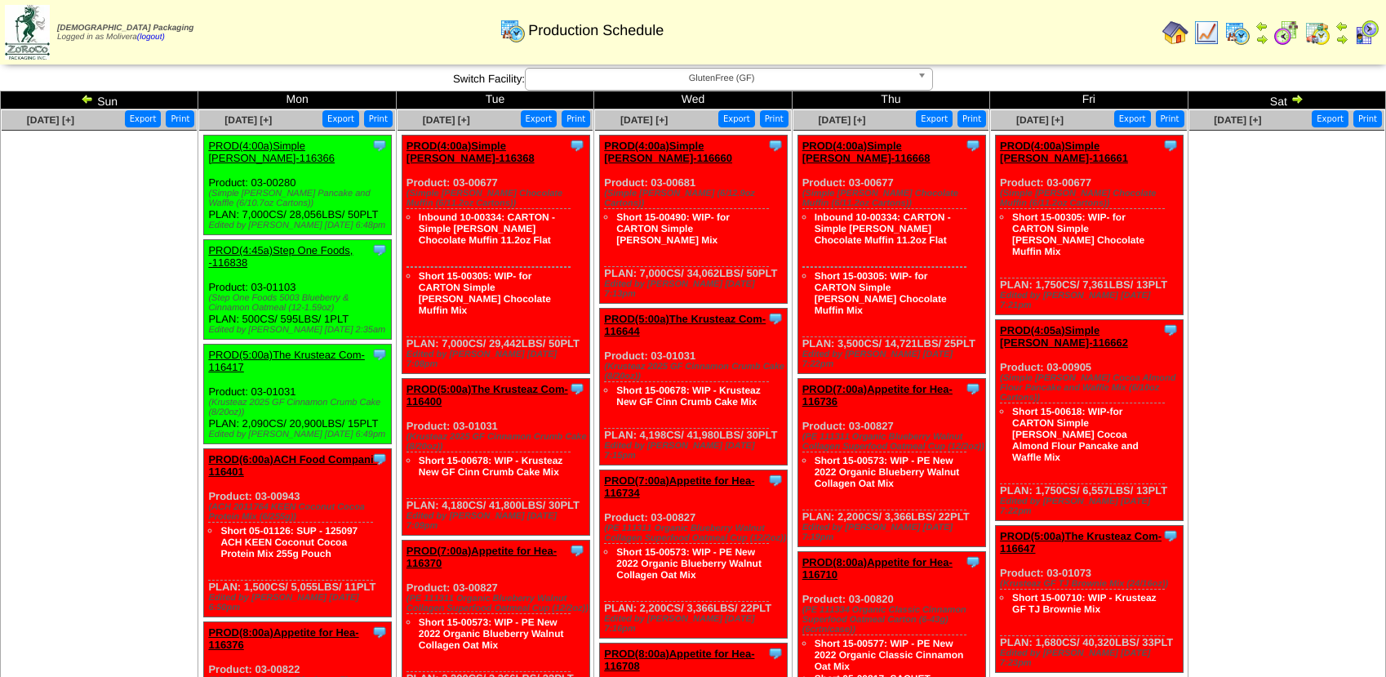 The width and height of the screenshot is (1386, 677). I want to click on a: Short 15-00577: WIP - PE New 2022 Organic Classic Cinnamon Oat Mix, so click(889, 655).